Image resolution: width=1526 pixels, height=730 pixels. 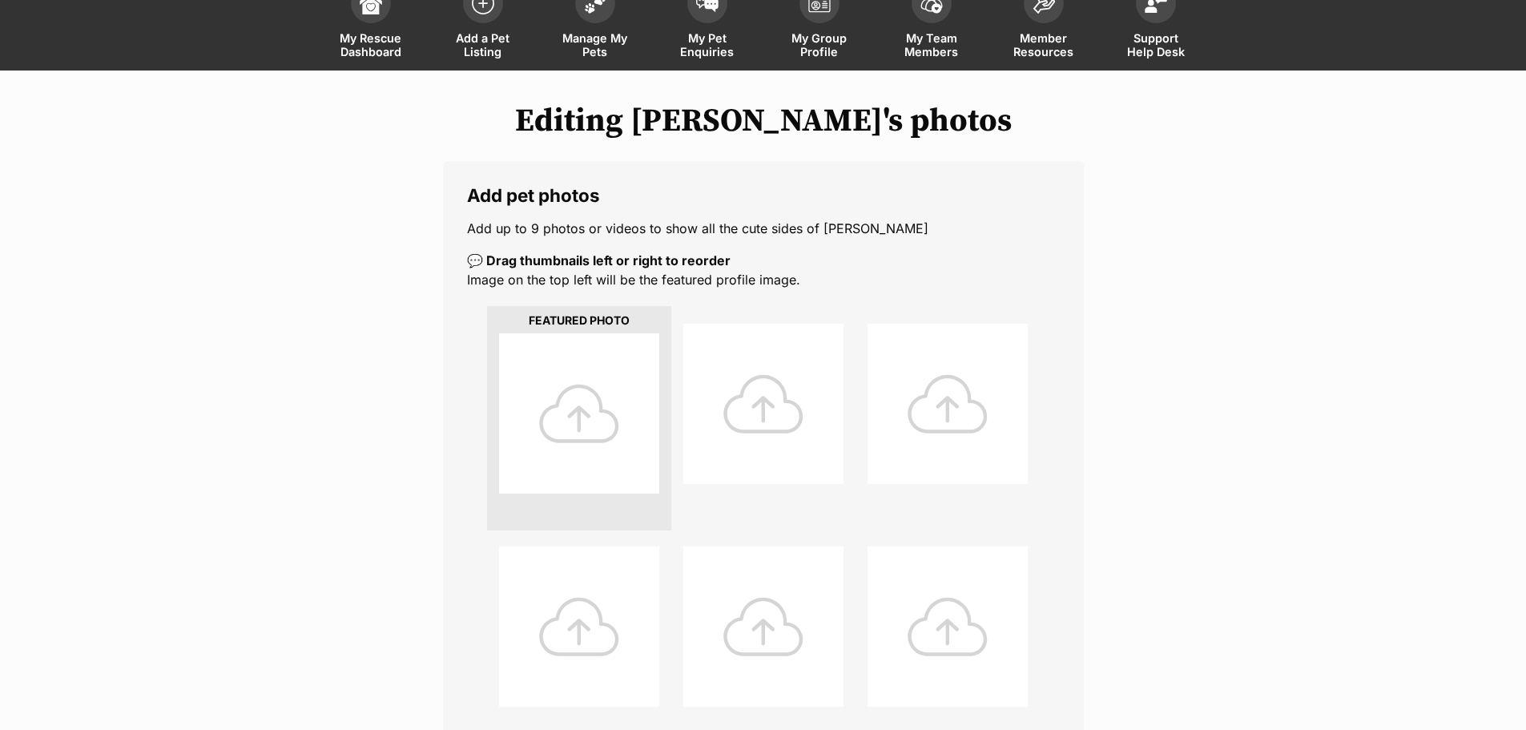 What do you see at coordinates (763, 195) in the screenshot?
I see `legend: Add pet photos` at bounding box center [763, 195].